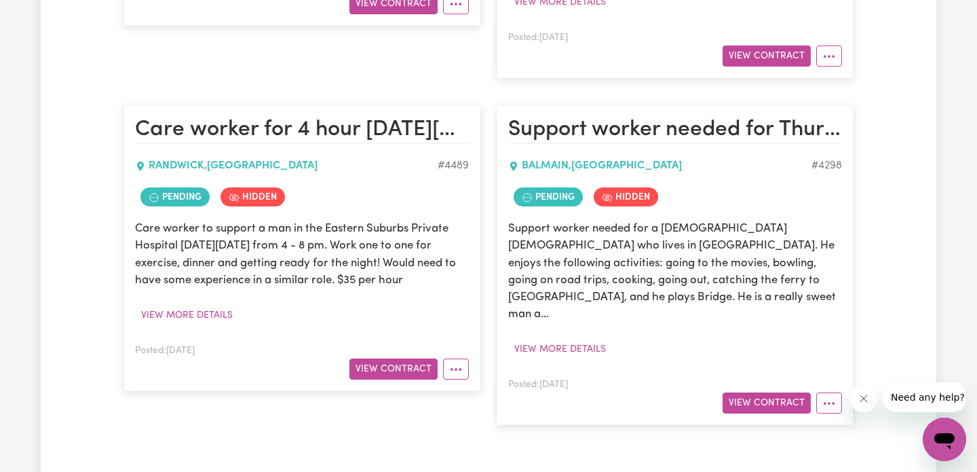 Image resolution: width=977 pixels, height=472 pixels. Describe the element at coordinates (302, 130) in the screenshot. I see `h2: Care worker for 4 hour this Friday 5th February` at that location.